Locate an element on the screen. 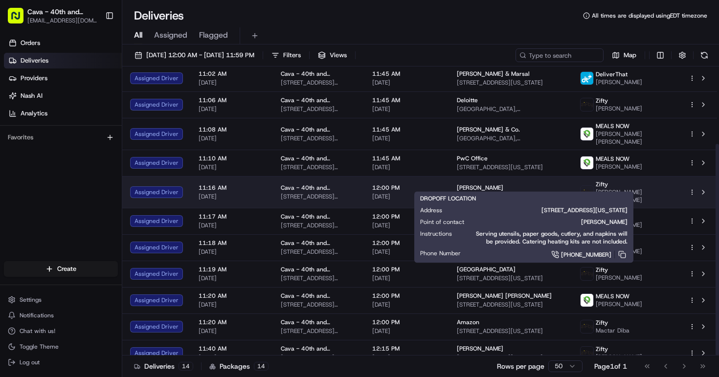 This screenshot has height=377, width=719. span: Orders is located at coordinates (30, 43).